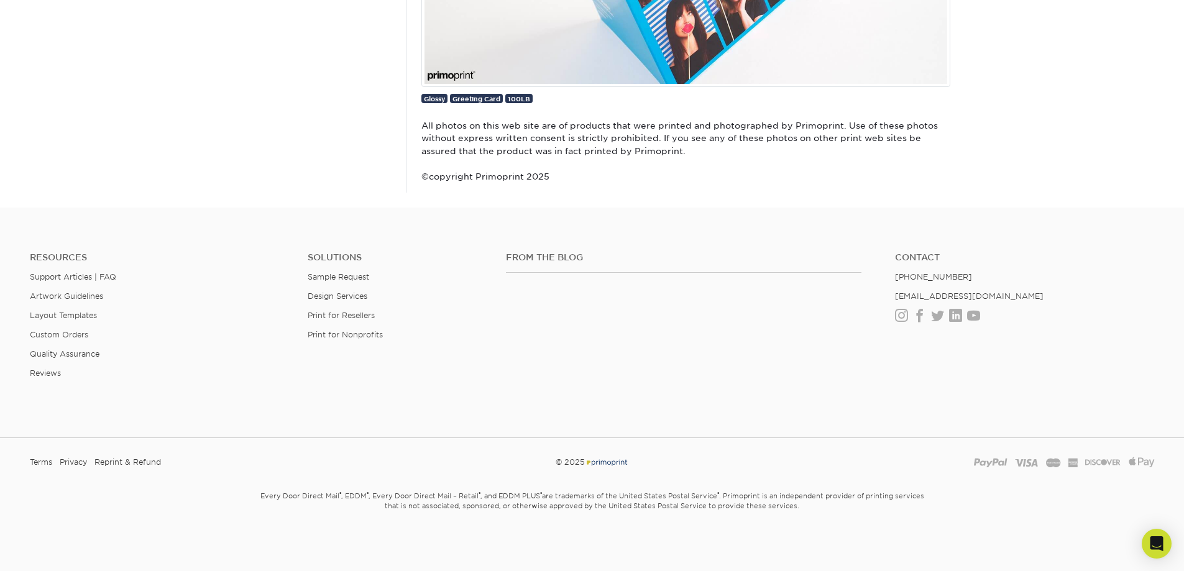  Describe the element at coordinates (592, 462) in the screenshot. I see `div: © 2025` at that location.